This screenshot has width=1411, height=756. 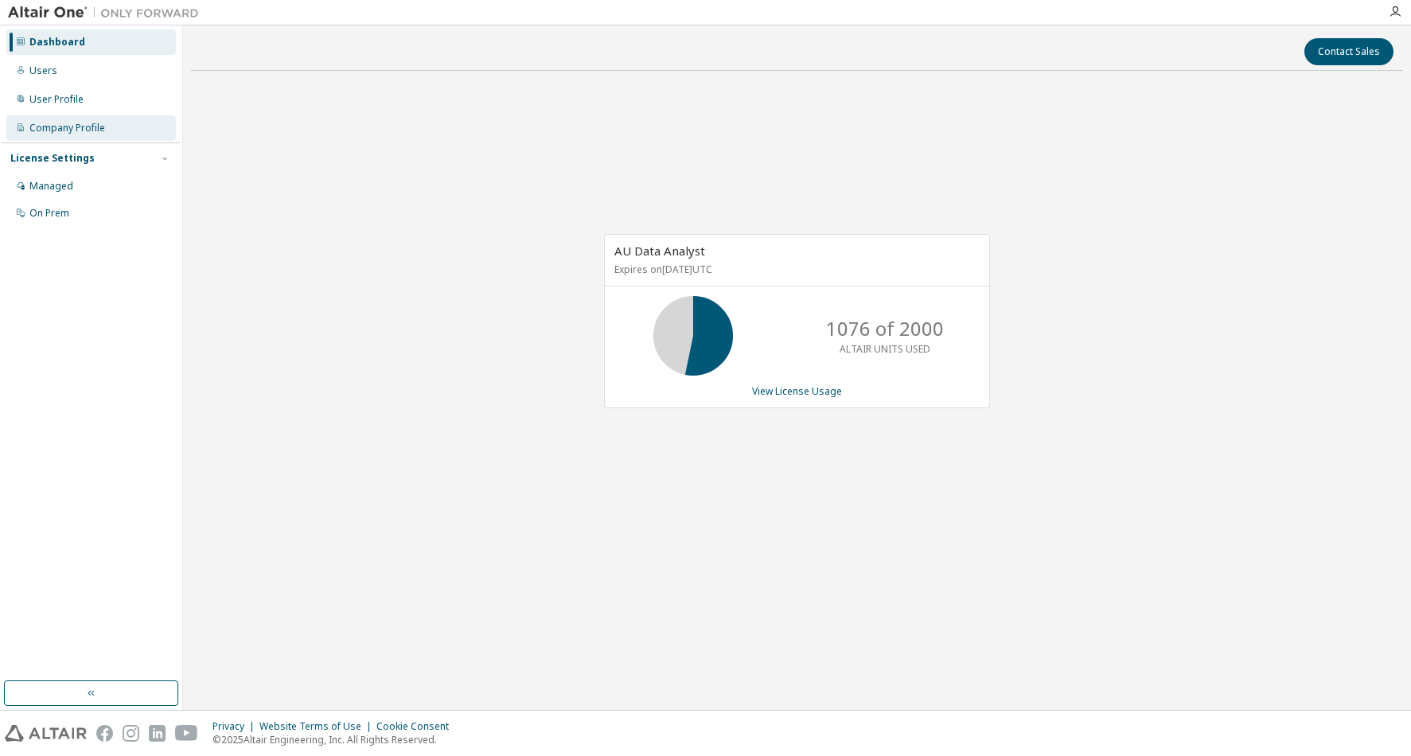 What do you see at coordinates (53, 158) in the screenshot?
I see `div: License Settings` at bounding box center [53, 158].